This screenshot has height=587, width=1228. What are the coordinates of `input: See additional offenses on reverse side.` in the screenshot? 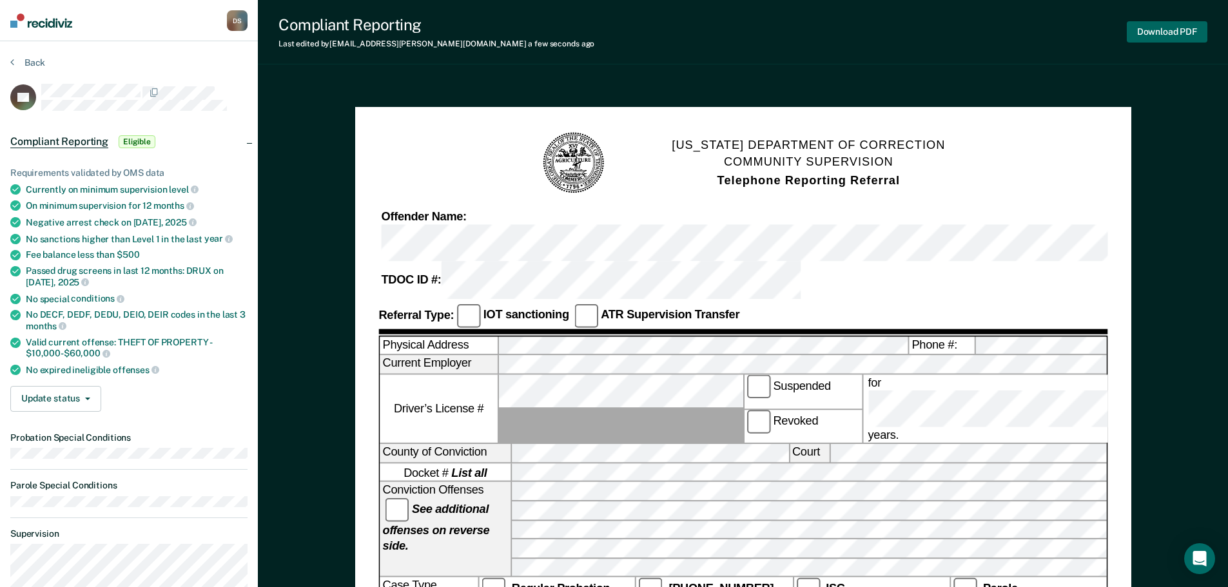 It's located at (396, 510).